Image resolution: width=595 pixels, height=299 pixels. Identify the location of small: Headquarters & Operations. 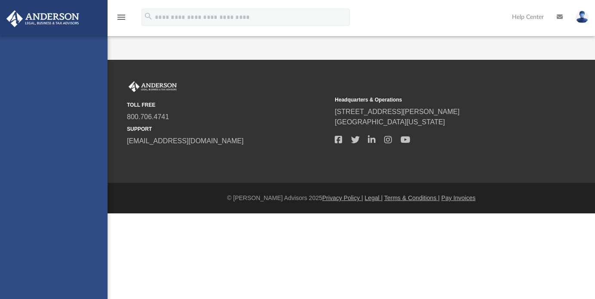
(435, 100).